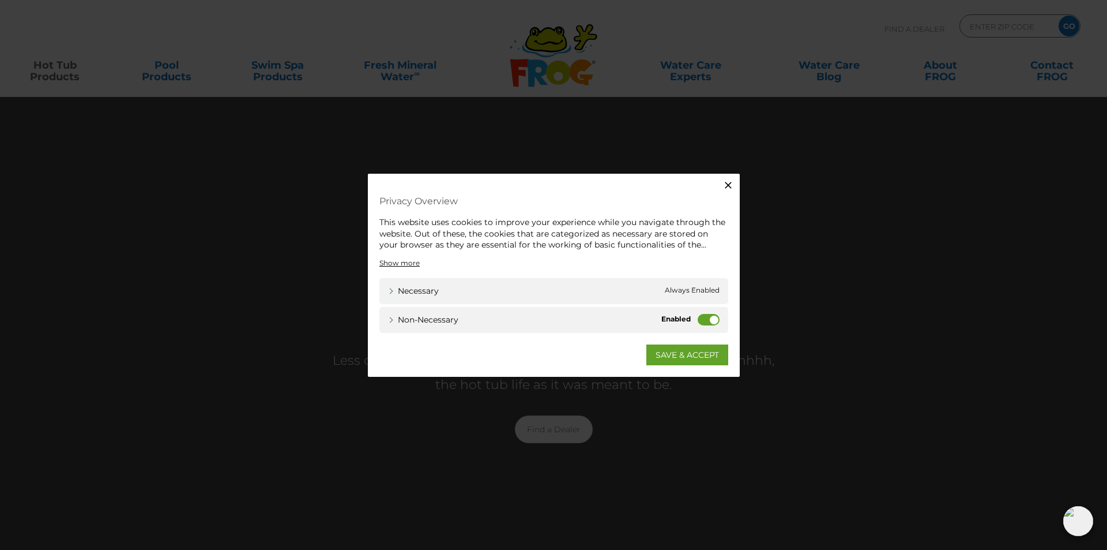 The height and width of the screenshot is (550, 1107). I want to click on a: SAVE & ACCEPT, so click(687, 354).